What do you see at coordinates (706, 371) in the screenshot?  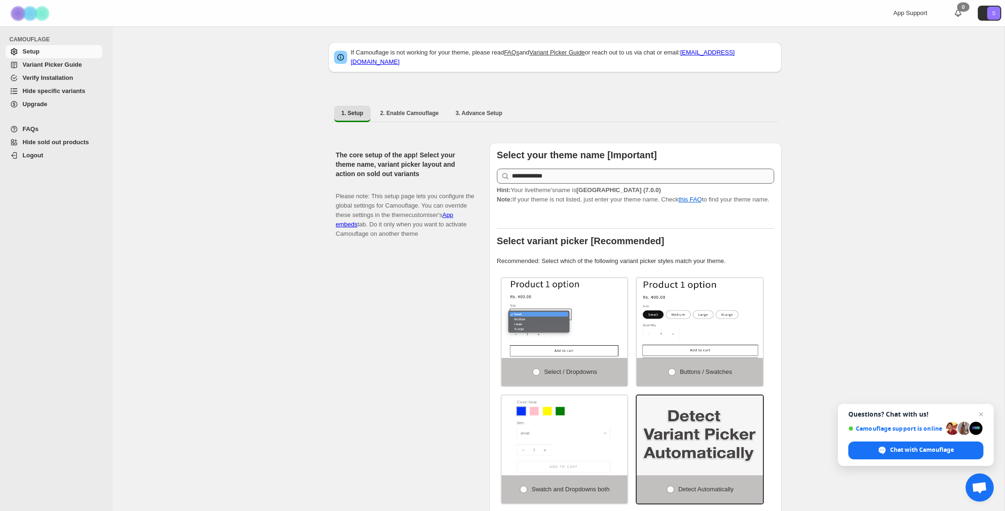 I see `span: Buttons / Swatches` at bounding box center [706, 371].